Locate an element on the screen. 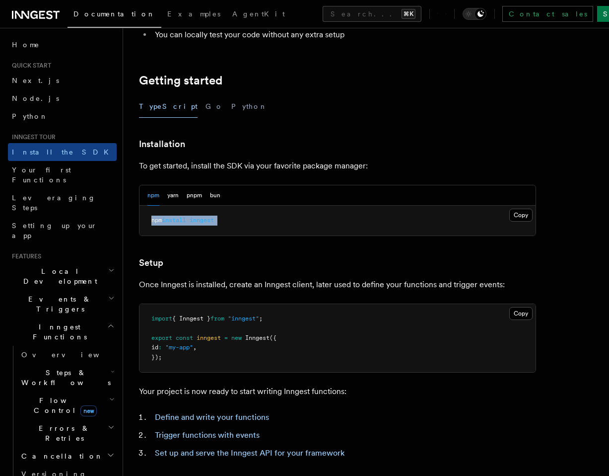  a: Examples is located at coordinates (194, 15).